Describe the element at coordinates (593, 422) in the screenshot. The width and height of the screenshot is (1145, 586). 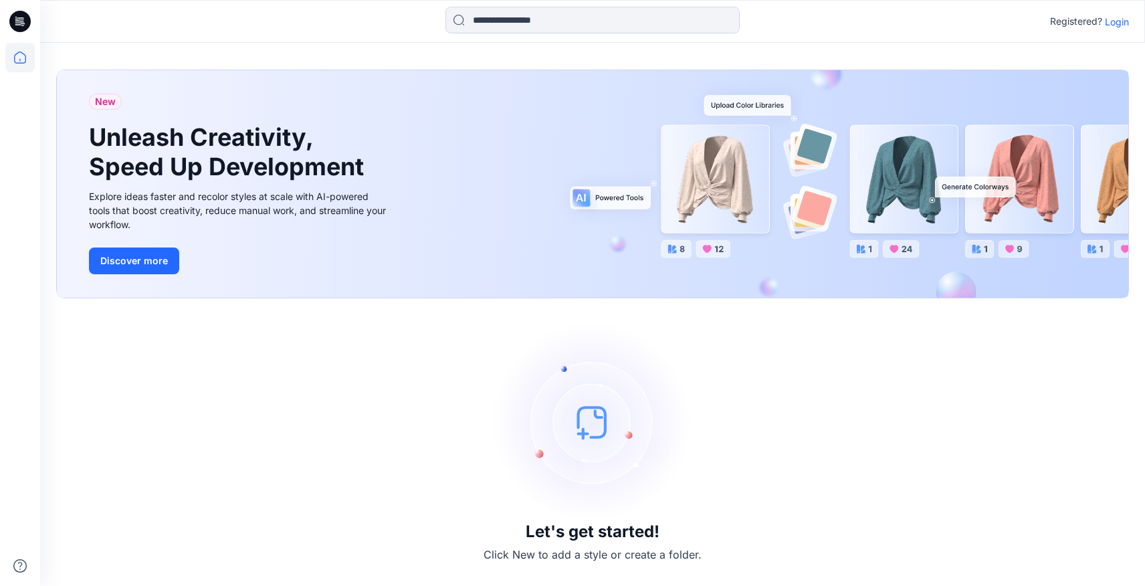
I see `img: empty-state-image.svg` at that location.